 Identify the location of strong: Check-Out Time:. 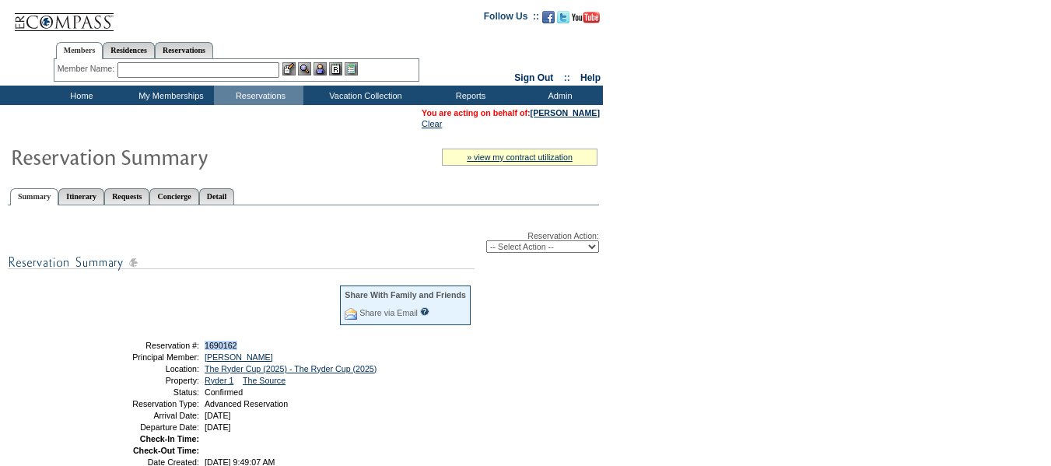
(166, 450).